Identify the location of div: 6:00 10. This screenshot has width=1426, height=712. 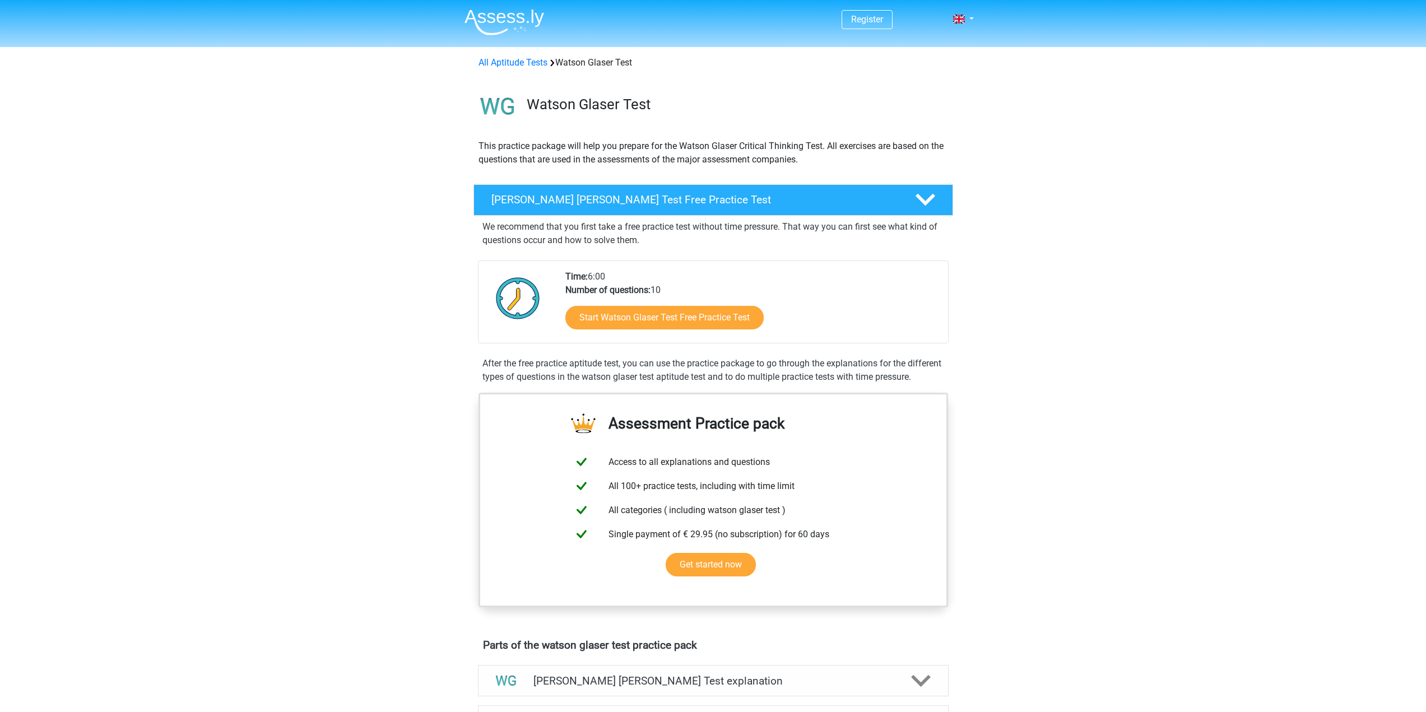
(752, 306).